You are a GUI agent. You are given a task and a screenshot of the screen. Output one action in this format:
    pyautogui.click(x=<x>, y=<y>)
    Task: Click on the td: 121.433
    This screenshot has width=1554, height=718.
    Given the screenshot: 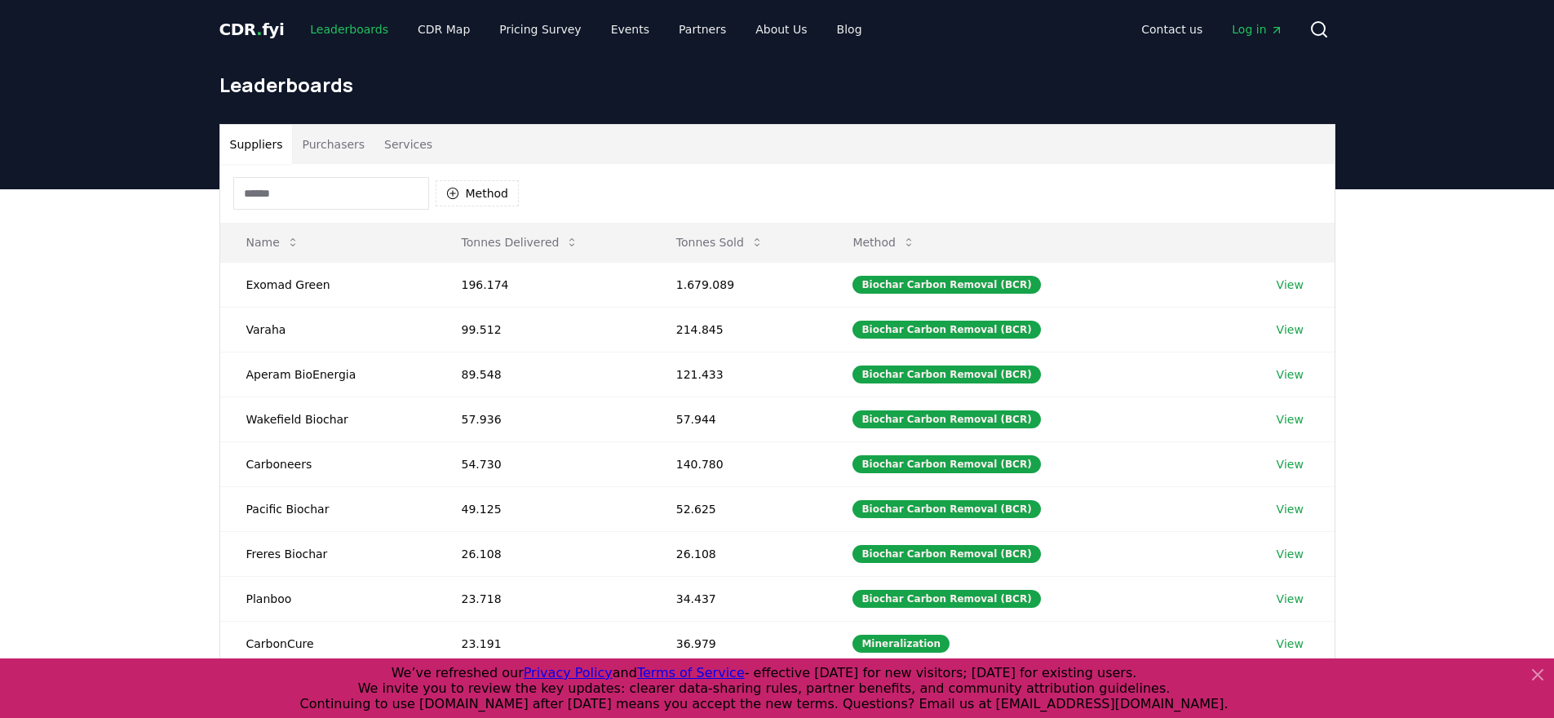 What is the action you would take?
    pyautogui.click(x=738, y=374)
    